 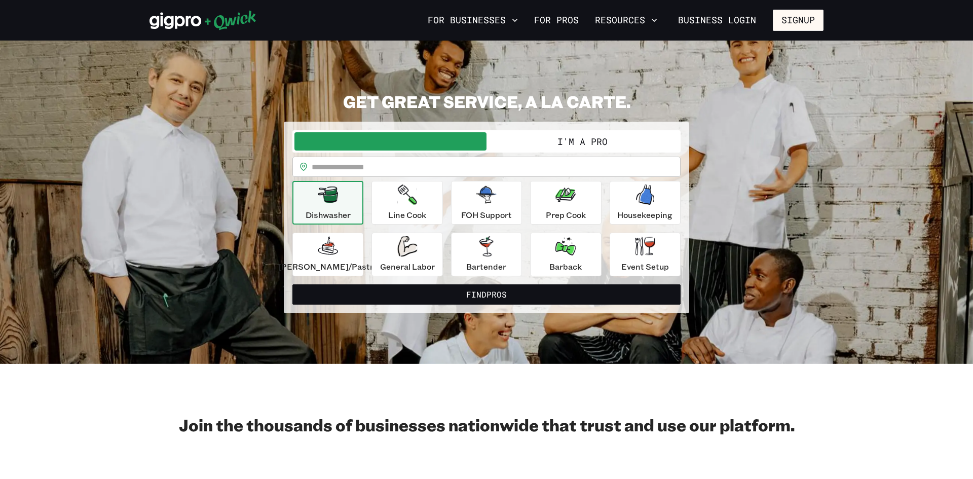 What do you see at coordinates (407, 255) in the screenshot?
I see `button: General Labor` at bounding box center [407, 255].